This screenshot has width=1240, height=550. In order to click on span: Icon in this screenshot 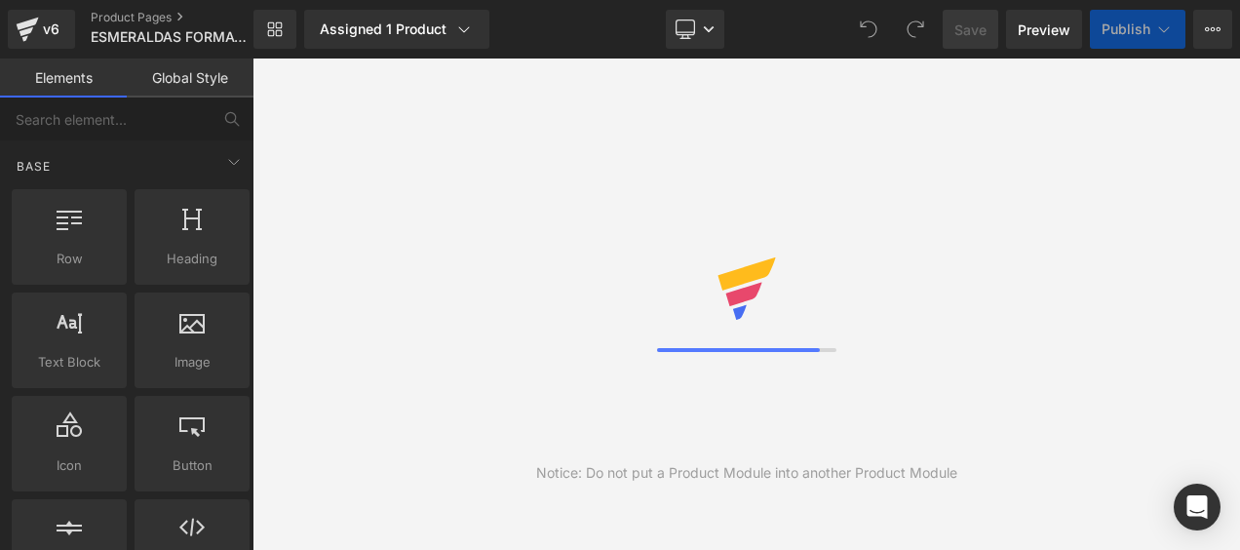, I will do `click(69, 465)`.